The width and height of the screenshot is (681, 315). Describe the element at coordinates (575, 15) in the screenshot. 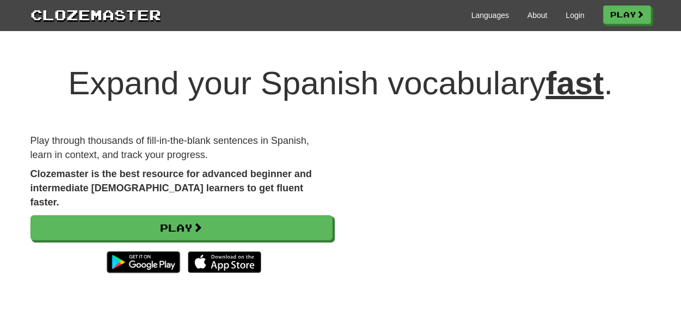

I see `a: Login` at that location.